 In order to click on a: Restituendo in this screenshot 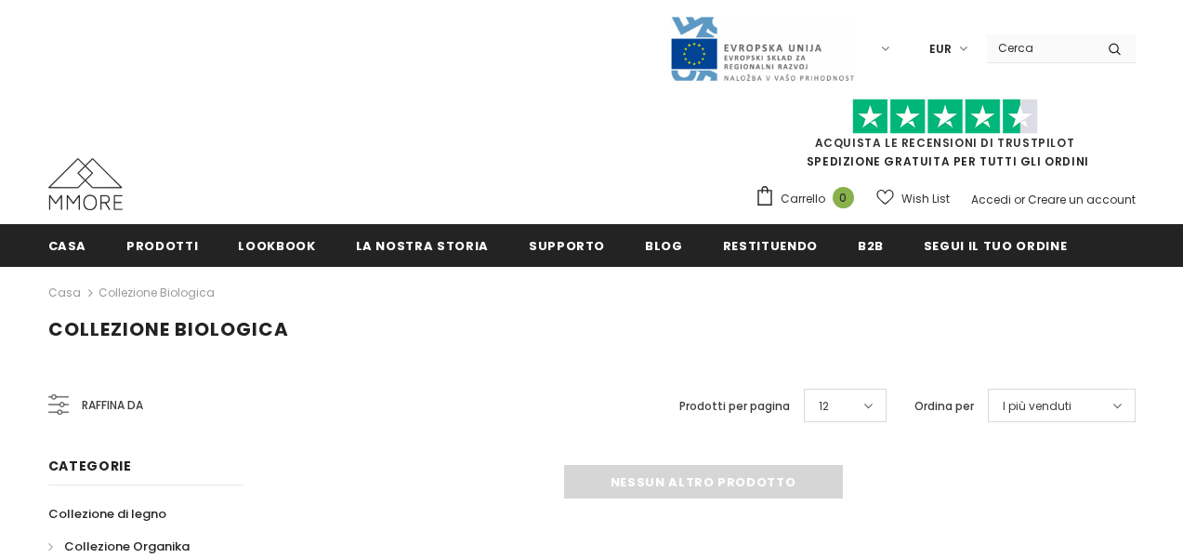, I will do `click(771, 244)`.